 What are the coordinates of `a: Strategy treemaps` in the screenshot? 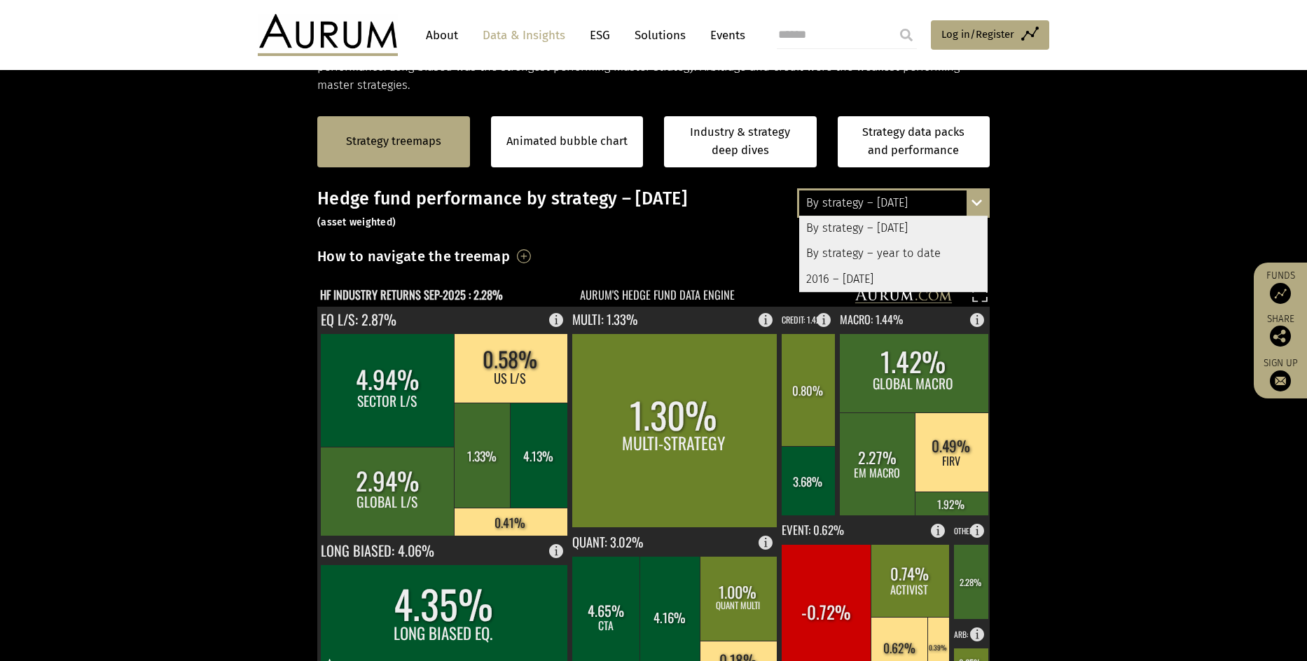 It's located at (394, 141).